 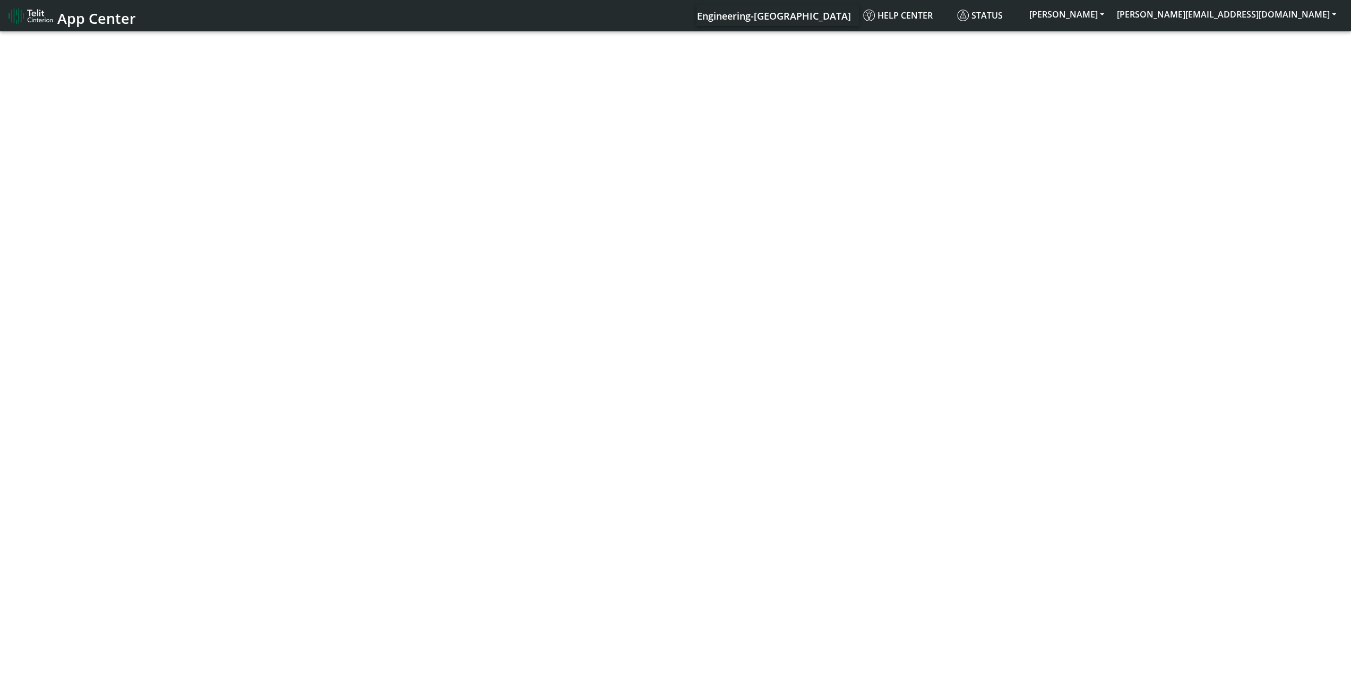 I want to click on span: Status, so click(x=980, y=15).